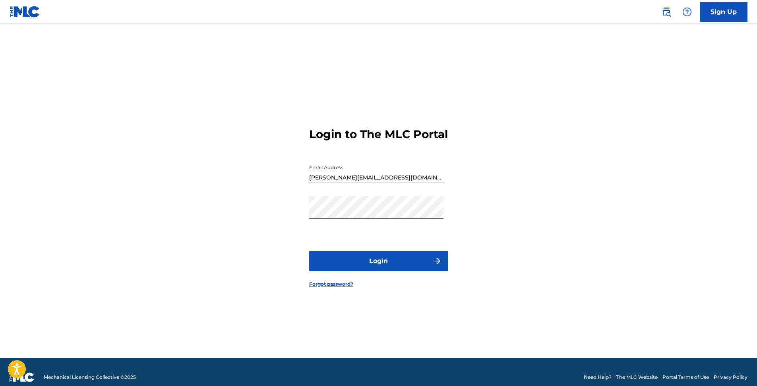 The width and height of the screenshot is (757, 386). I want to click on a: Forgot password?, so click(331, 284).